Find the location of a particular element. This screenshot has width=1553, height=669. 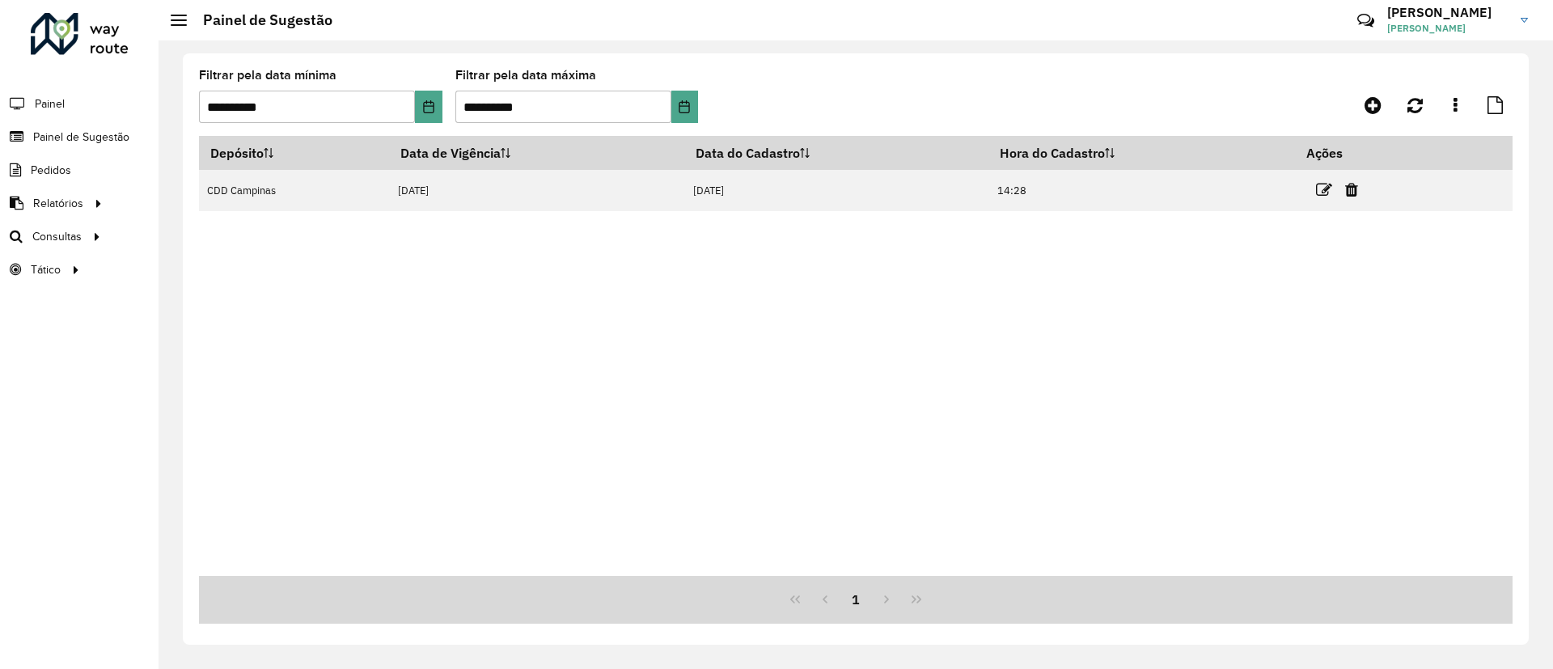

span: Painel de Sugestão is located at coordinates (81, 137).